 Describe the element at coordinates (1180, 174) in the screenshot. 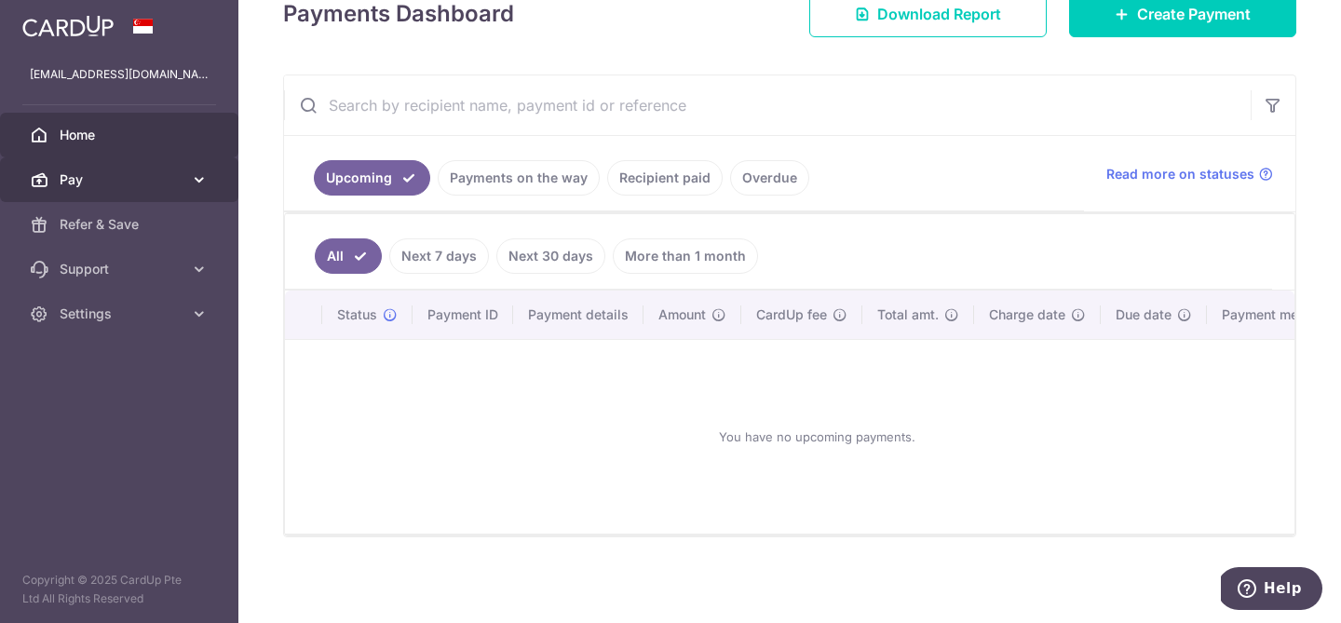

I see `span: Read more on statuses` at that location.